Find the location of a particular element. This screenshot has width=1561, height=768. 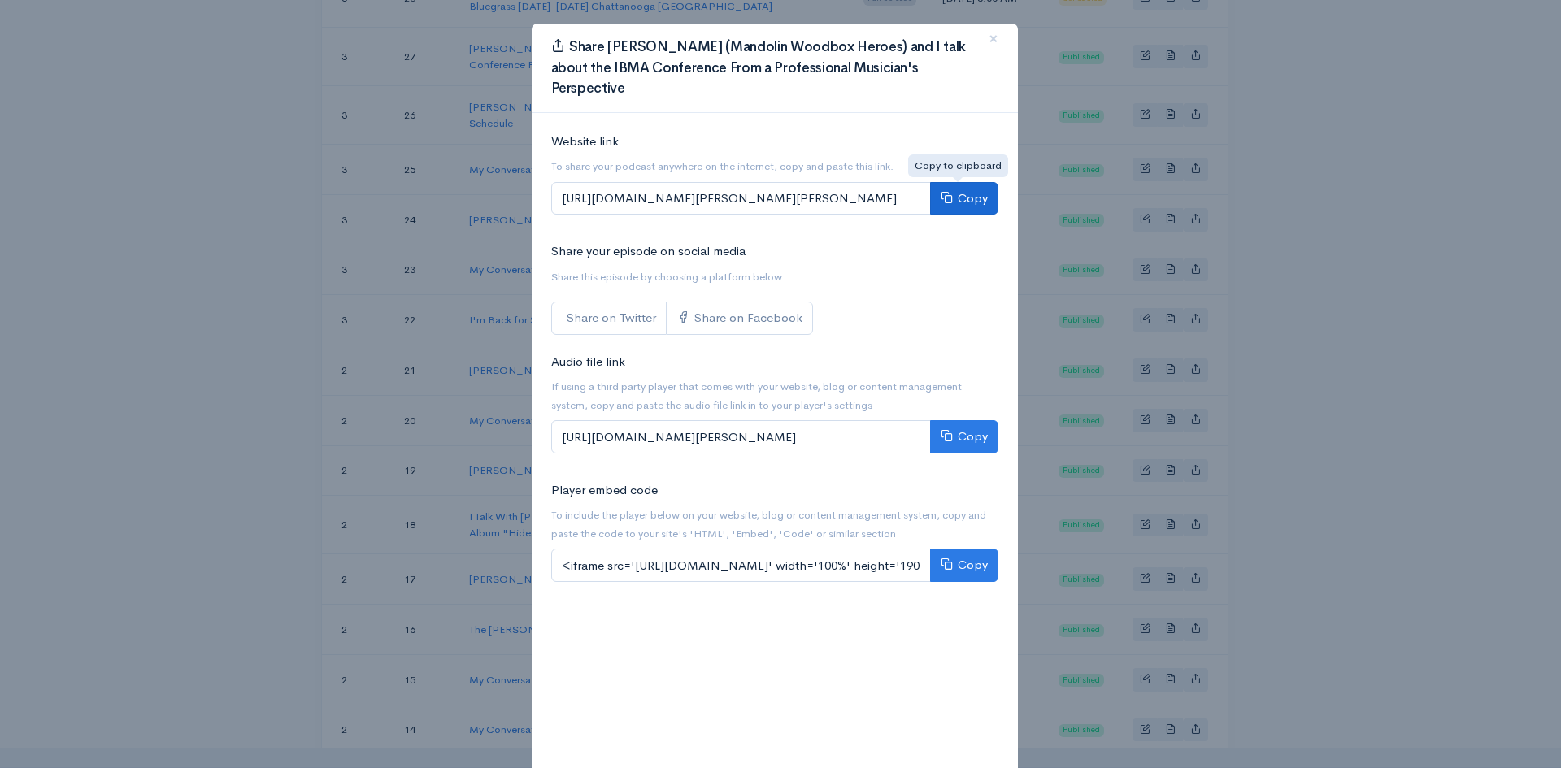

label: Player embed code is located at coordinates (604, 490).